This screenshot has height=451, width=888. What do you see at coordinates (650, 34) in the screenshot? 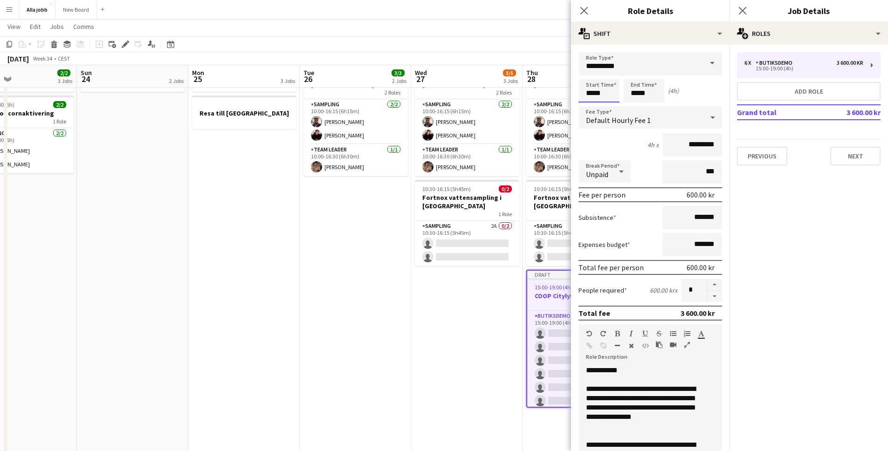
I see `div: Shift` at bounding box center [650, 34].